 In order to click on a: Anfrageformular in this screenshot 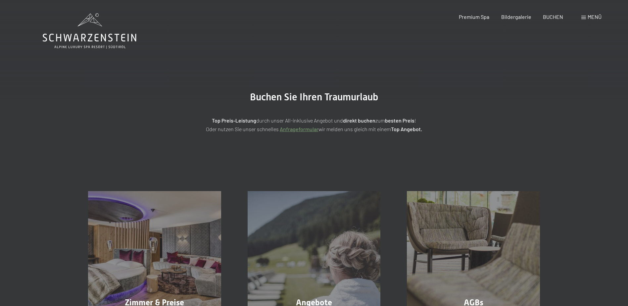, I will do `click(299, 129)`.